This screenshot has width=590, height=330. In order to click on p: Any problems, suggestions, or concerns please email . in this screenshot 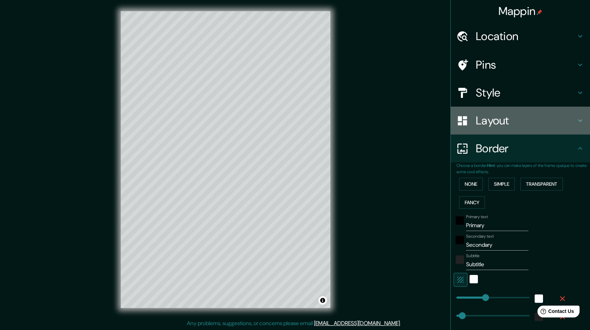, I will do `click(294, 323)`.